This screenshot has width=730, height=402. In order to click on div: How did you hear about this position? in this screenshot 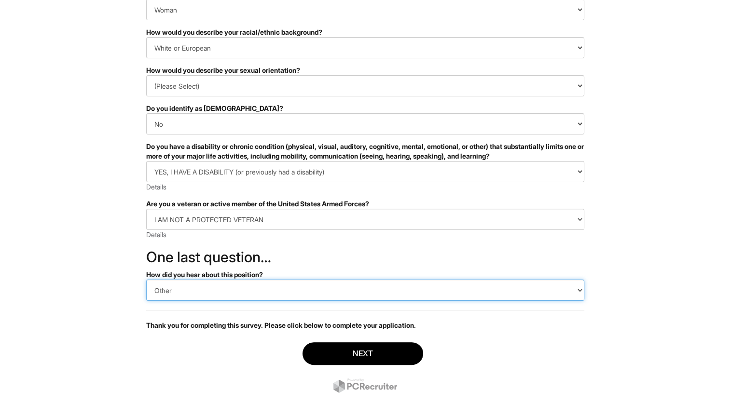, I will do `click(365, 275)`.